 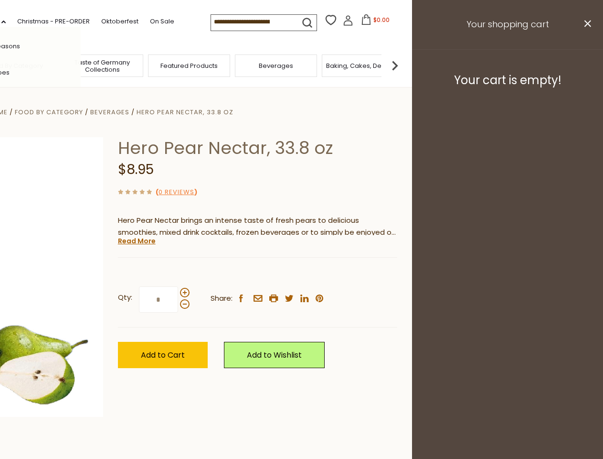 What do you see at coordinates (163, 354) in the screenshot?
I see `span: Add to Cart` at bounding box center [163, 354].